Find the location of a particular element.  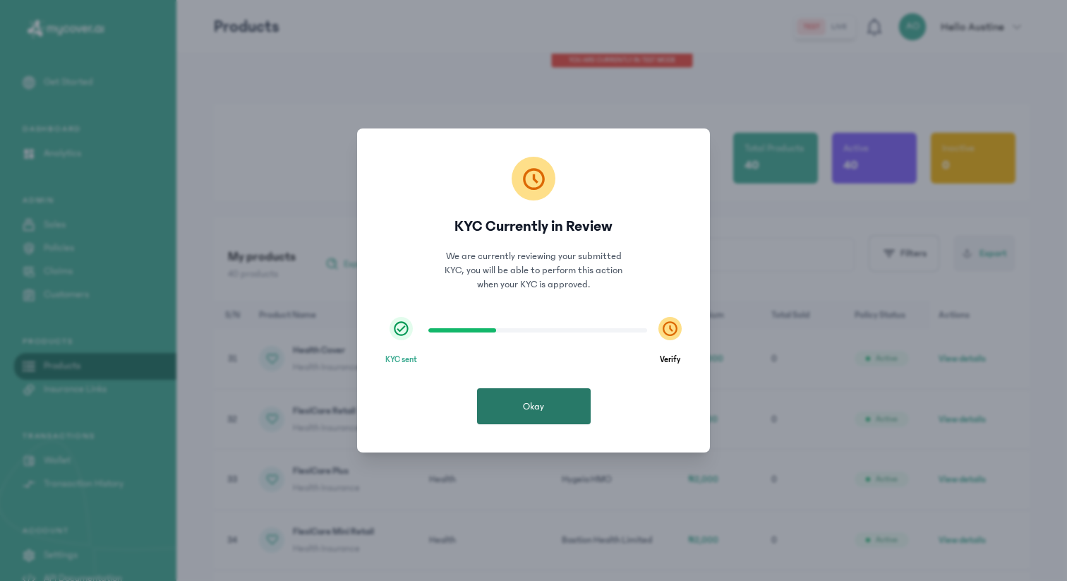

span: Okay is located at coordinates (533, 406).